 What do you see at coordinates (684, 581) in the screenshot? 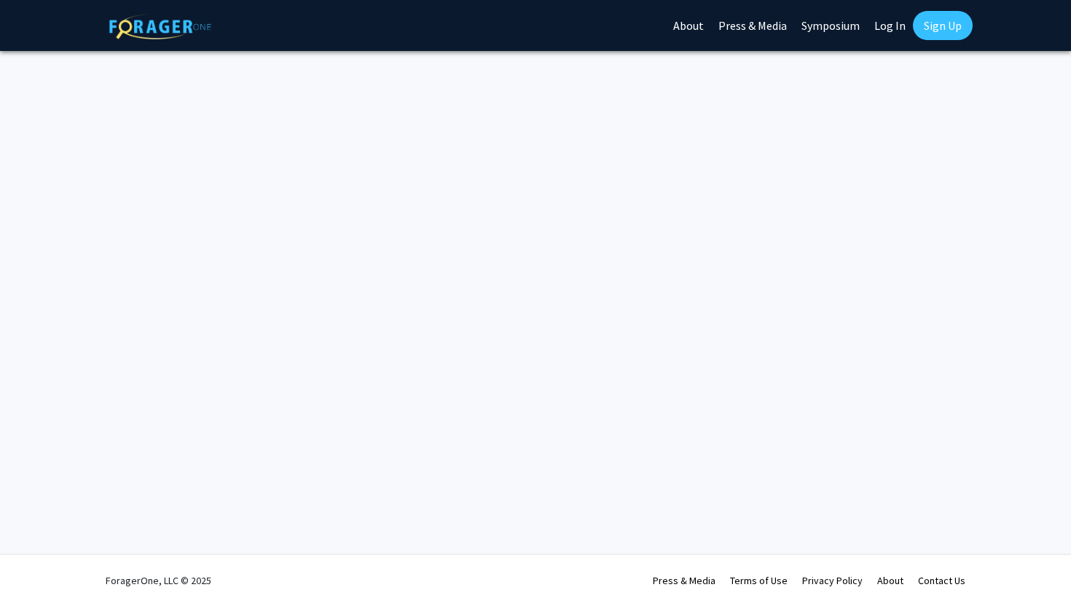
I see `a: Press & Media` at bounding box center [684, 581].